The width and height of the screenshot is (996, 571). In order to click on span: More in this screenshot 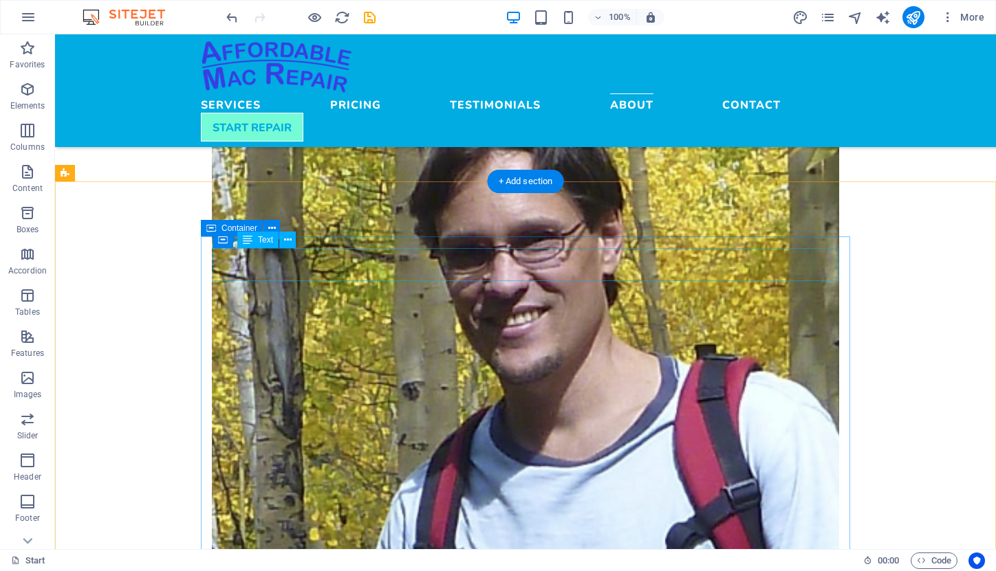, I will do `click(962, 17)`.